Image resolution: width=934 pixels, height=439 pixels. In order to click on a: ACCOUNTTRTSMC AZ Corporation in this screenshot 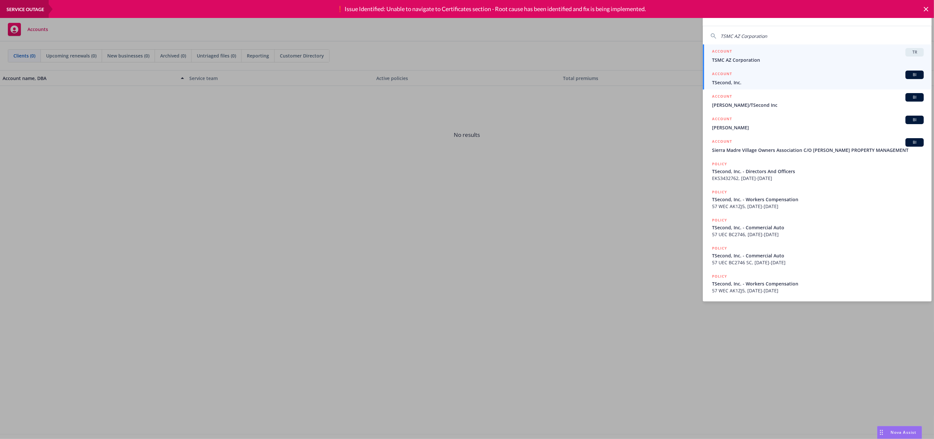, I will do `click(817, 56)`.